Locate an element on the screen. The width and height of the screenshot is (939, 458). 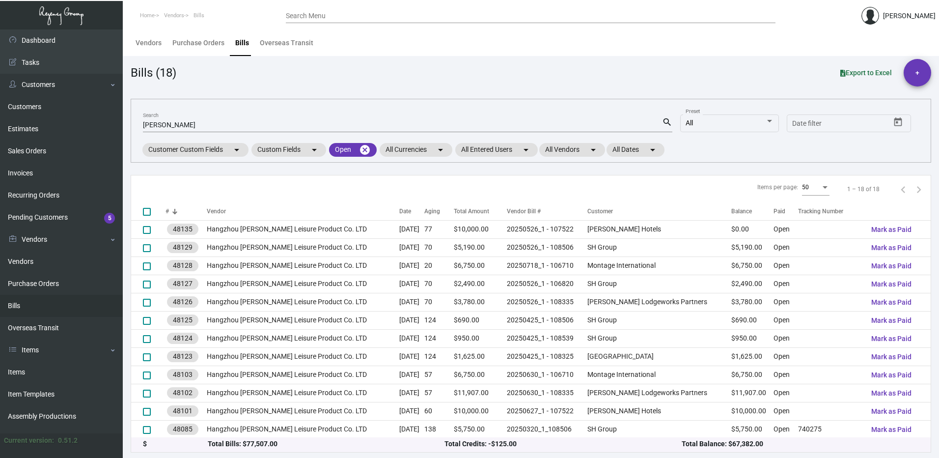
mat-chip: 48085 is located at coordinates (183, 429).